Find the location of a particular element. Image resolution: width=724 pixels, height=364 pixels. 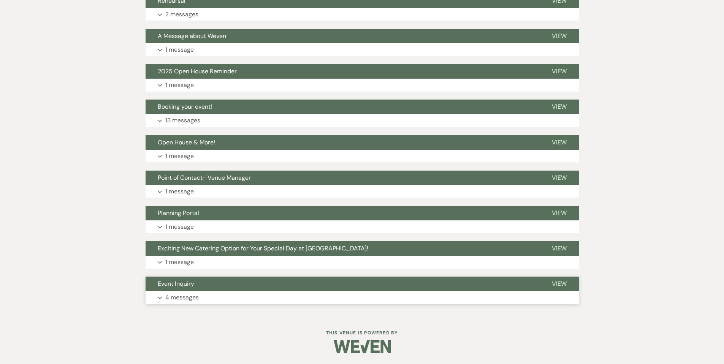

span: 2025 Open House Reminder is located at coordinates (197, 71).